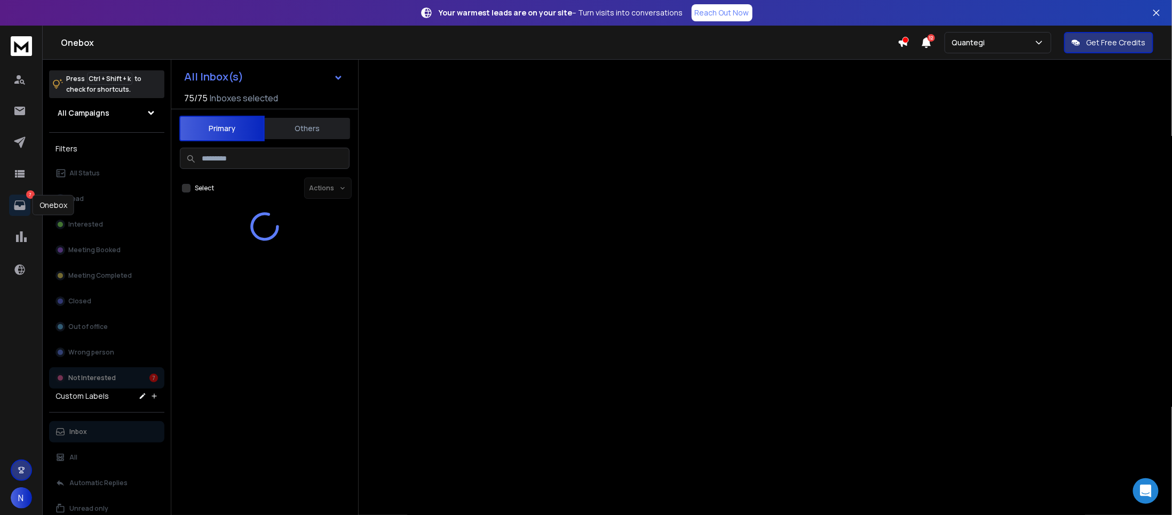 The height and width of the screenshot is (515, 1172). What do you see at coordinates (1116, 43) in the screenshot?
I see `p: Get Free Credits` at bounding box center [1116, 43].